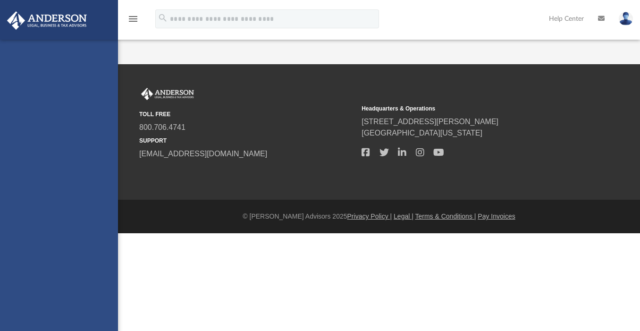  What do you see at coordinates (626, 18) in the screenshot?
I see `img: User Pic` at bounding box center [626, 18].